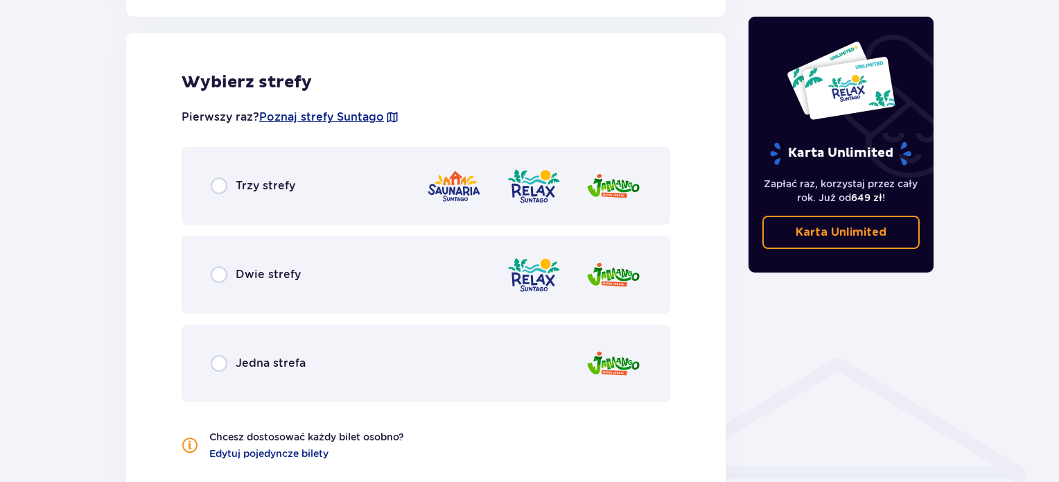  I want to click on span: Poznaj strefy Suntago, so click(322, 117).